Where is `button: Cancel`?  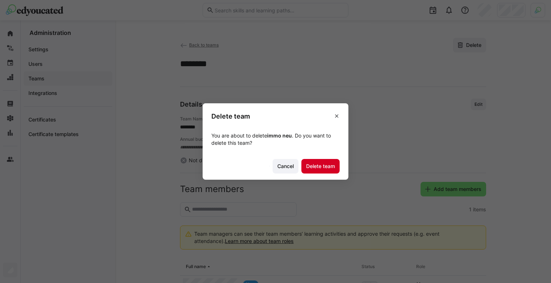 button: Cancel is located at coordinates (285, 167).